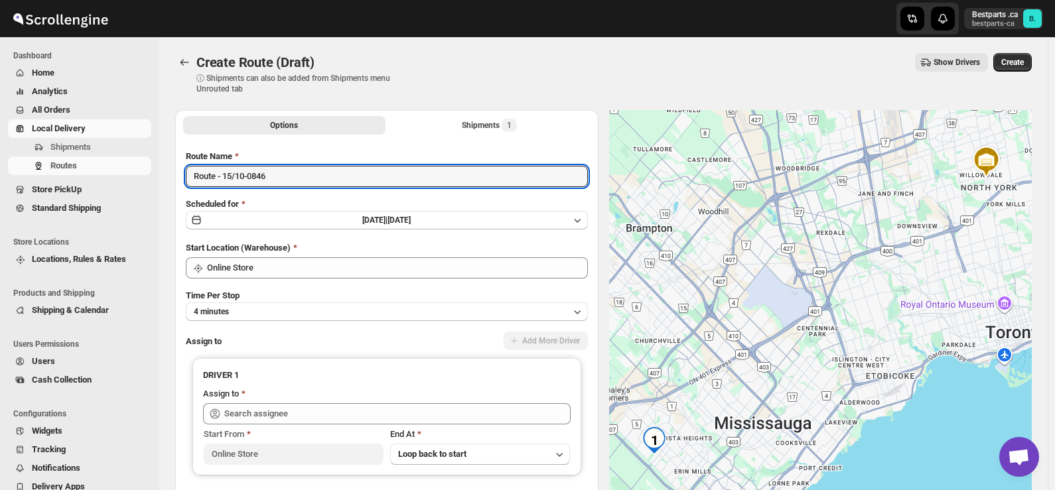 The height and width of the screenshot is (490, 1055). I want to click on span: Time Per Stop, so click(212, 295).